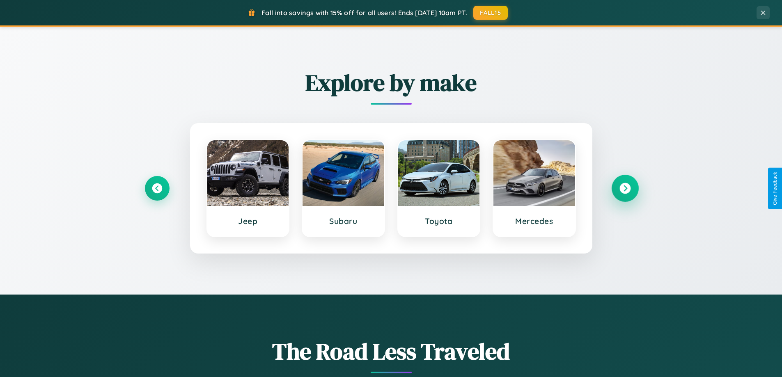 This screenshot has width=782, height=377. I want to click on h1: The Road Less Traveled, so click(391, 352).